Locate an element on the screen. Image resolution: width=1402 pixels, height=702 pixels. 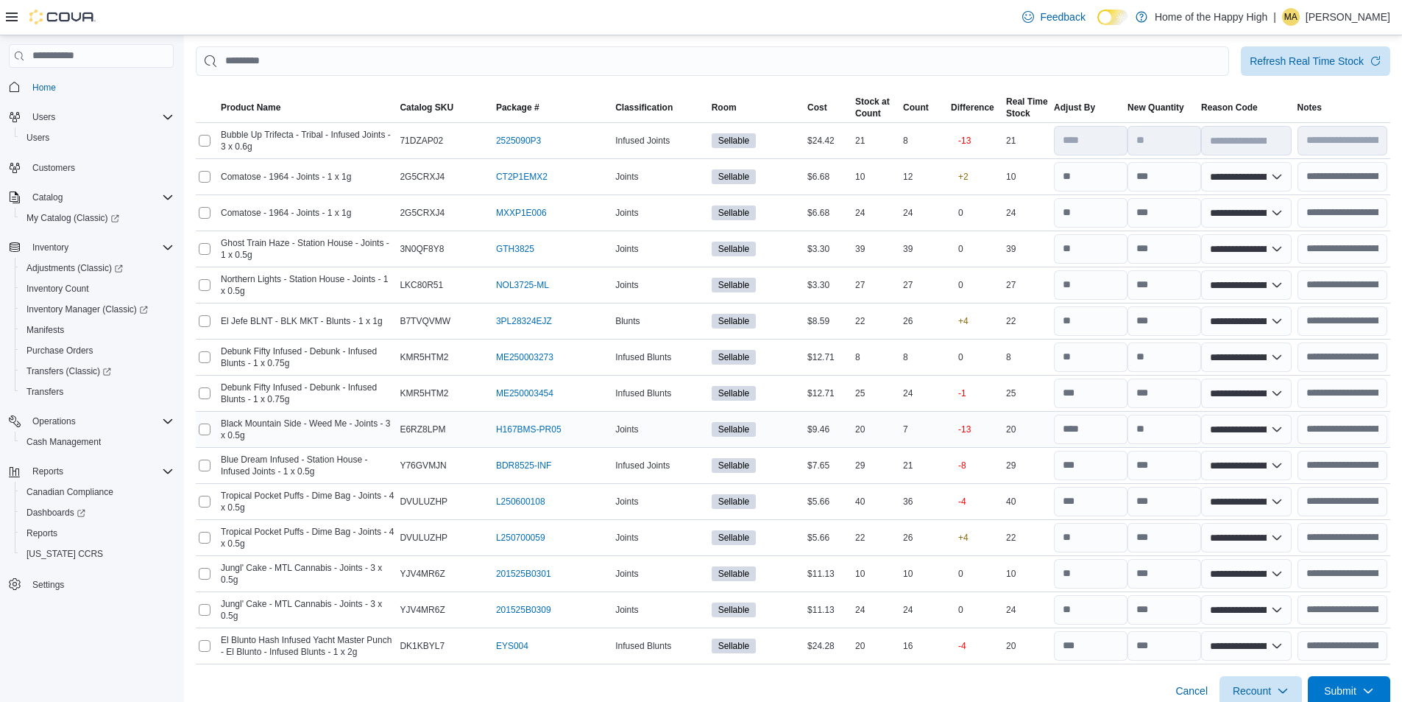
span: 2G5CRXJ4 is located at coordinates (422, 177).